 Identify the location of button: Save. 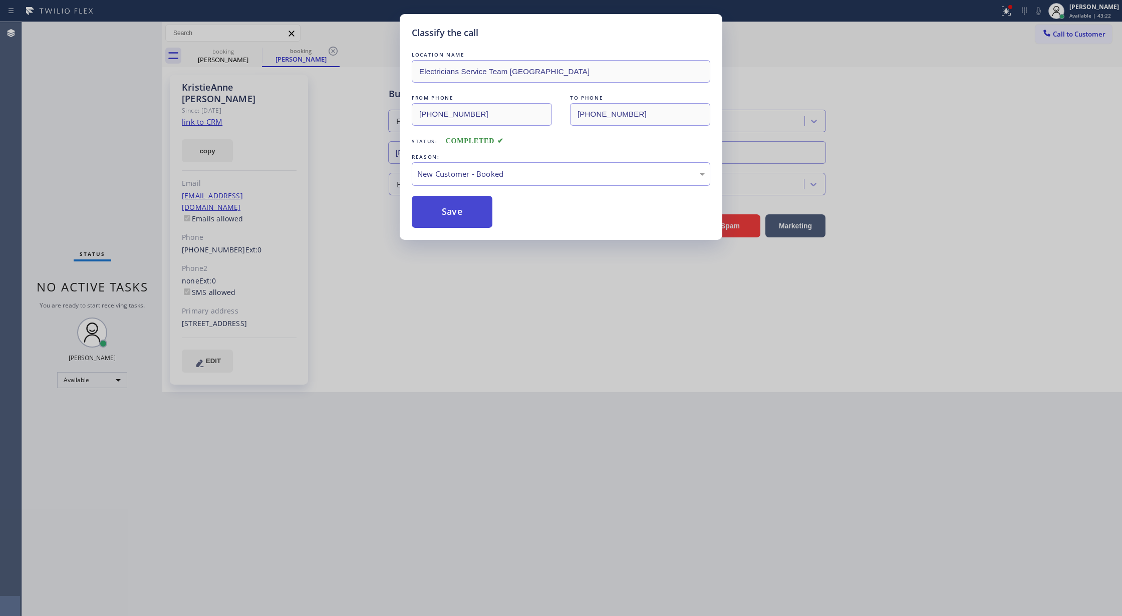
(452, 212).